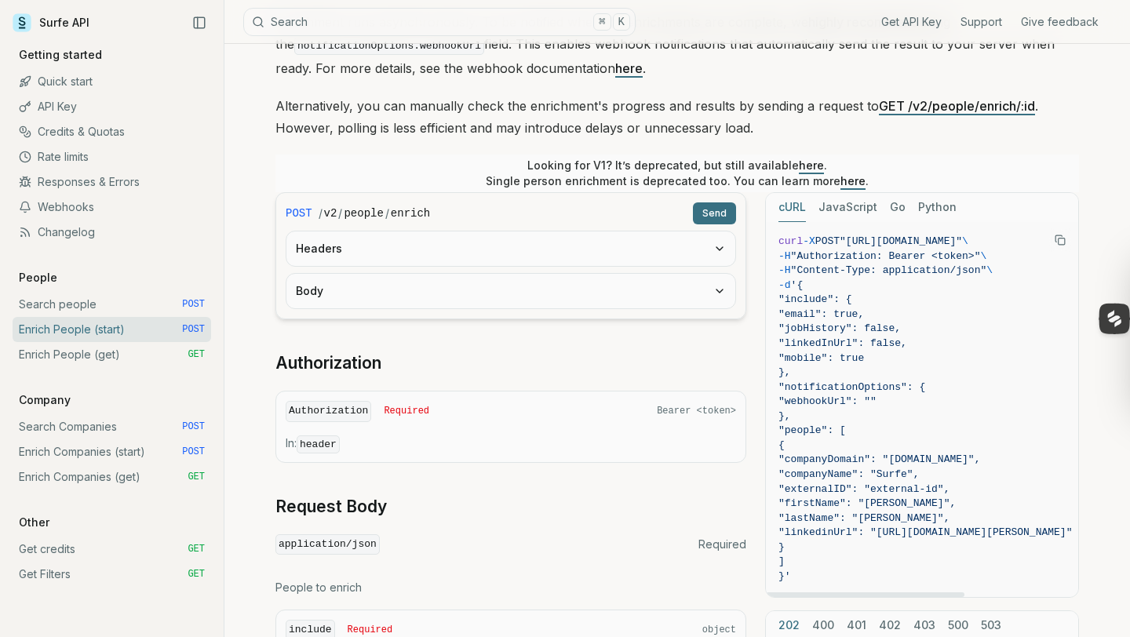 This screenshot has height=637, width=1130. Describe the element at coordinates (886, 256) in the screenshot. I see `span: "Authorization: Bearer <token>"` at that location.